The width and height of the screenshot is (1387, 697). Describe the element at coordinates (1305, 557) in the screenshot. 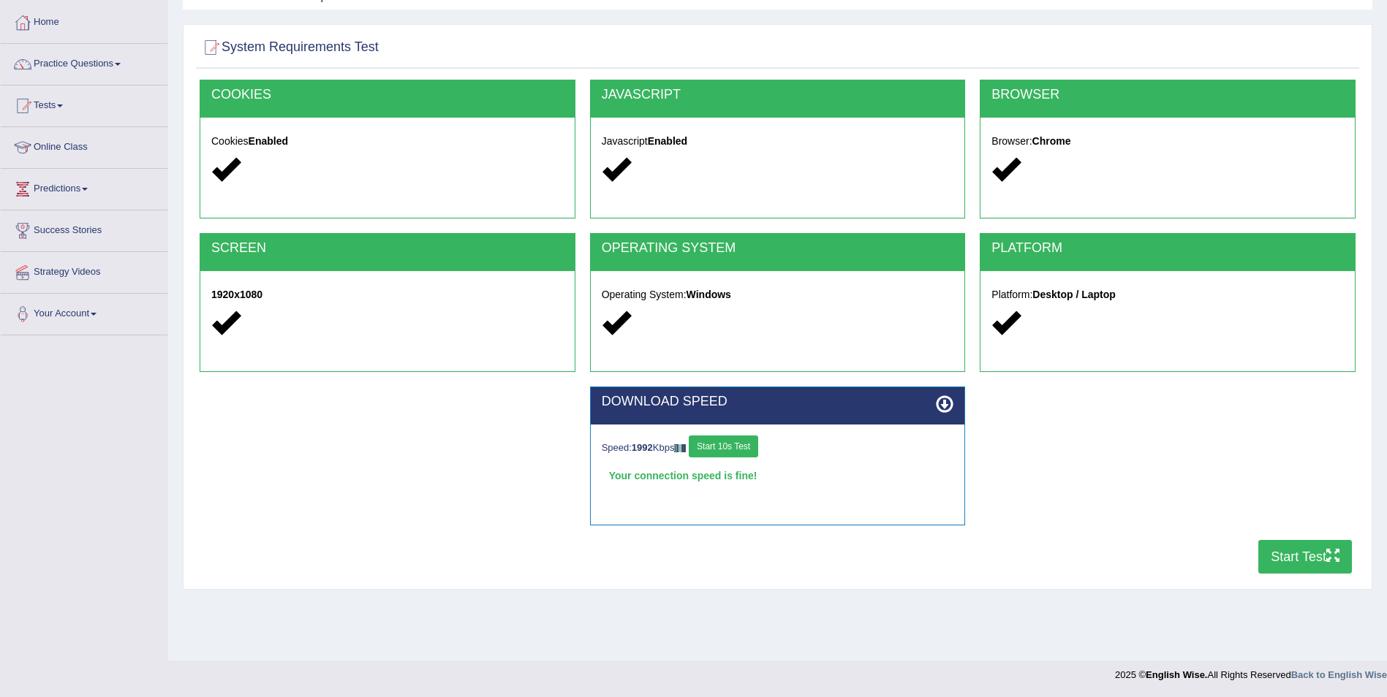

I see `button: Start Test` at that location.